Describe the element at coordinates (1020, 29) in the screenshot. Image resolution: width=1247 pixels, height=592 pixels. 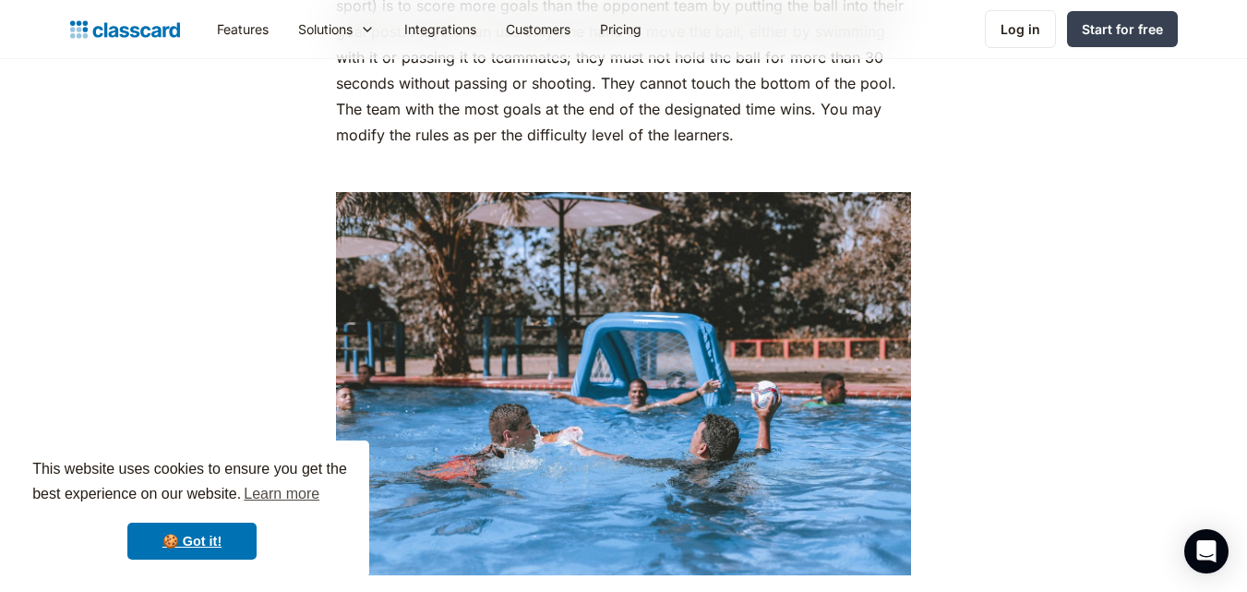
I see `div: Log in` at that location.